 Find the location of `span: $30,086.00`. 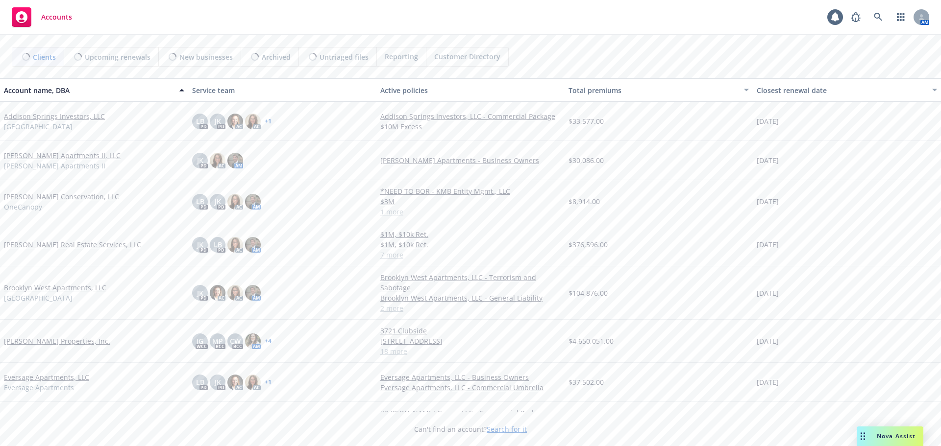

span: $30,086.00 is located at coordinates (586, 160).